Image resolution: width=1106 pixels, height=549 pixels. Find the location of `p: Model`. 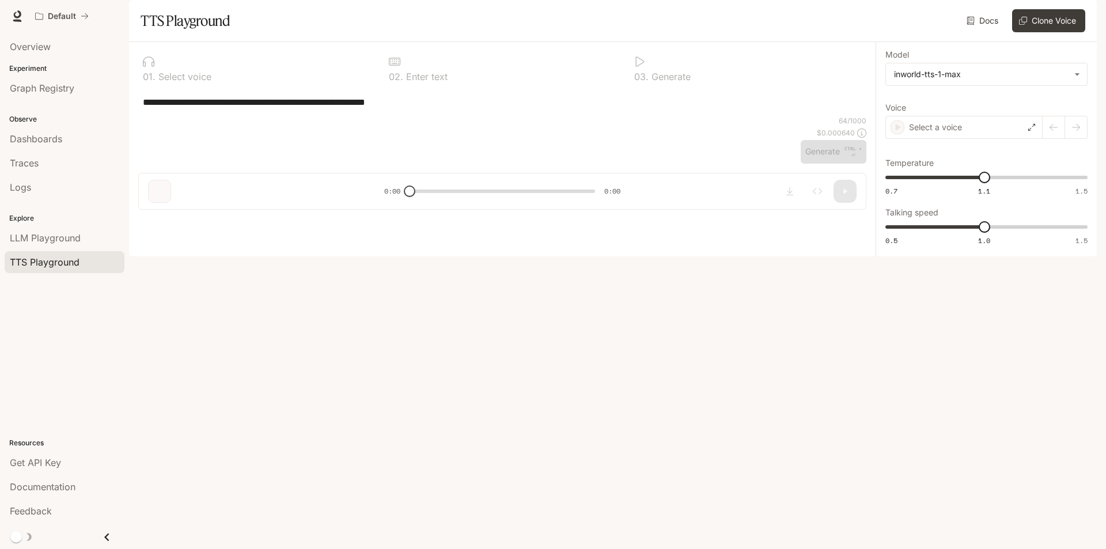

p: Model is located at coordinates (897, 55).